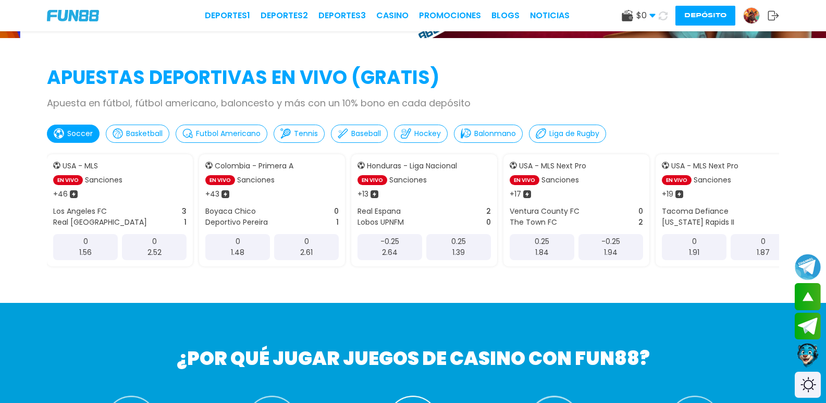  What do you see at coordinates (221, 133) in the screenshot?
I see `button: Futbol Americano` at bounding box center [221, 133].